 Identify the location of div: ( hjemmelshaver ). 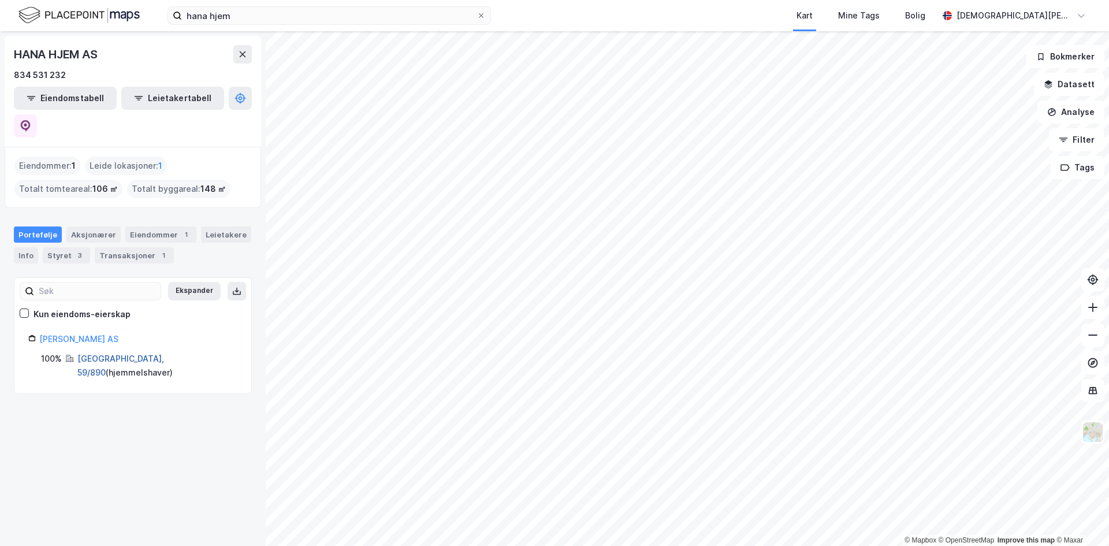
(157, 365).